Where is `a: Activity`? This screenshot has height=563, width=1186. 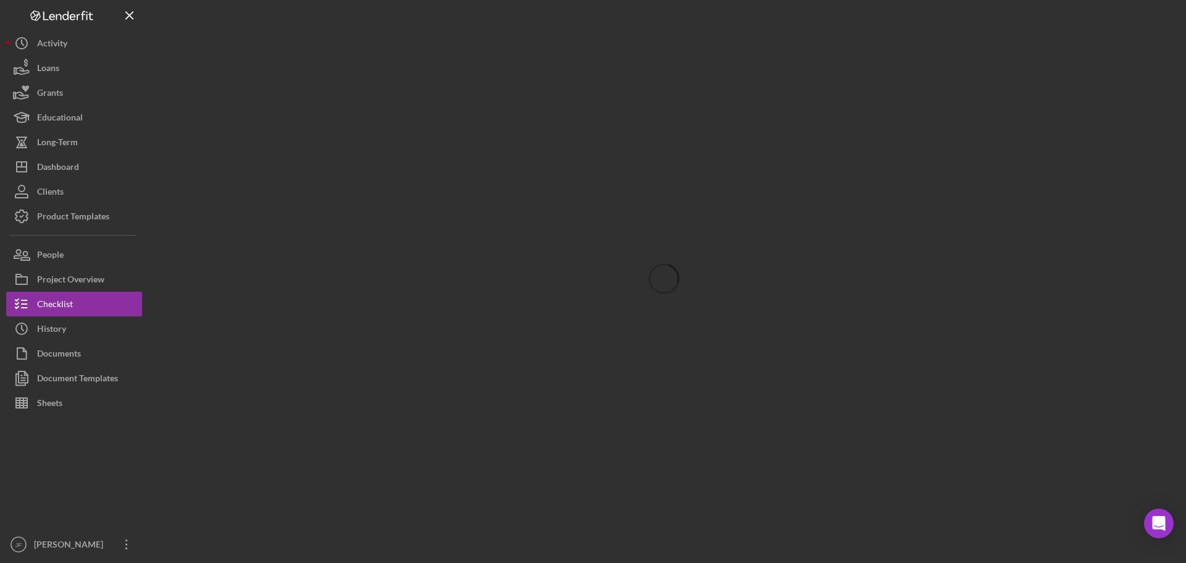 a: Activity is located at coordinates (74, 43).